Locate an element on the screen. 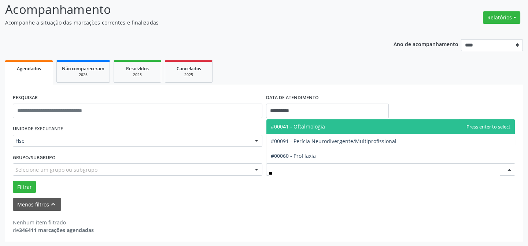 The width and height of the screenshot is (528, 246). label: Grupo/Subgrupo is located at coordinates (34, 157).